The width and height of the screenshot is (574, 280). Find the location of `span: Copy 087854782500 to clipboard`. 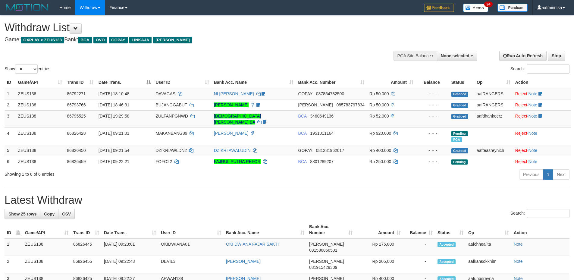

span: Copy 087854782500 to clipboard is located at coordinates (330, 94).